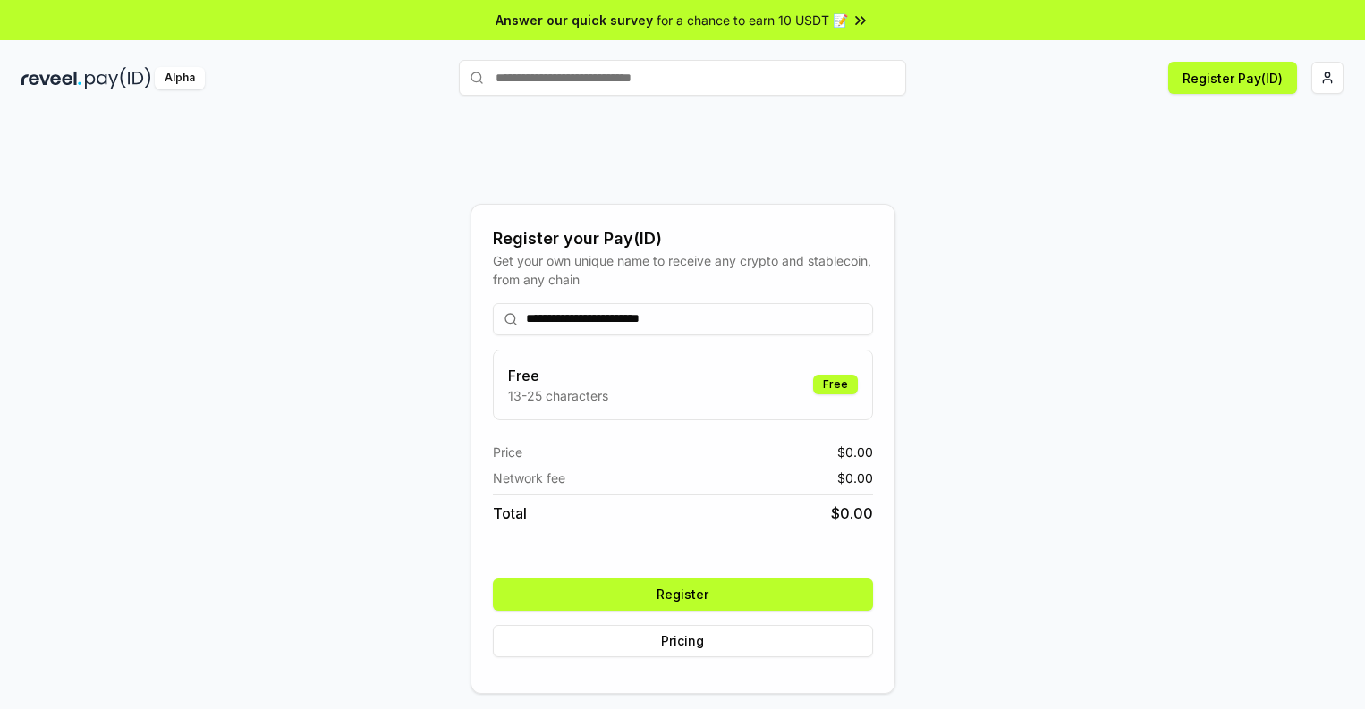  What do you see at coordinates (1232, 78) in the screenshot?
I see `button: Register Pay(ID)` at bounding box center [1232, 78].